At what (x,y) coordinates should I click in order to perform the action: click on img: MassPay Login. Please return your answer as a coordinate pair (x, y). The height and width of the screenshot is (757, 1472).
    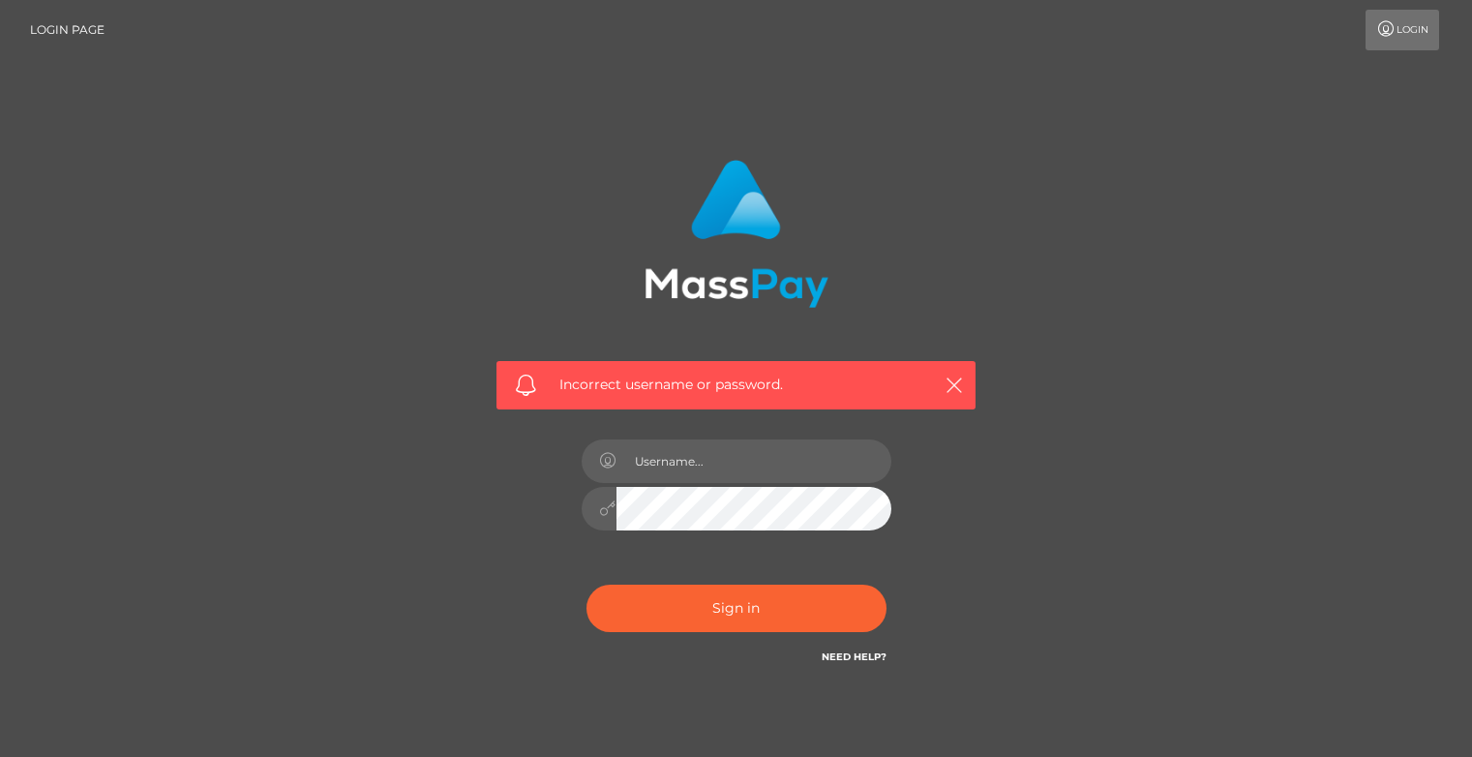
    Looking at the image, I should click on (737, 233).